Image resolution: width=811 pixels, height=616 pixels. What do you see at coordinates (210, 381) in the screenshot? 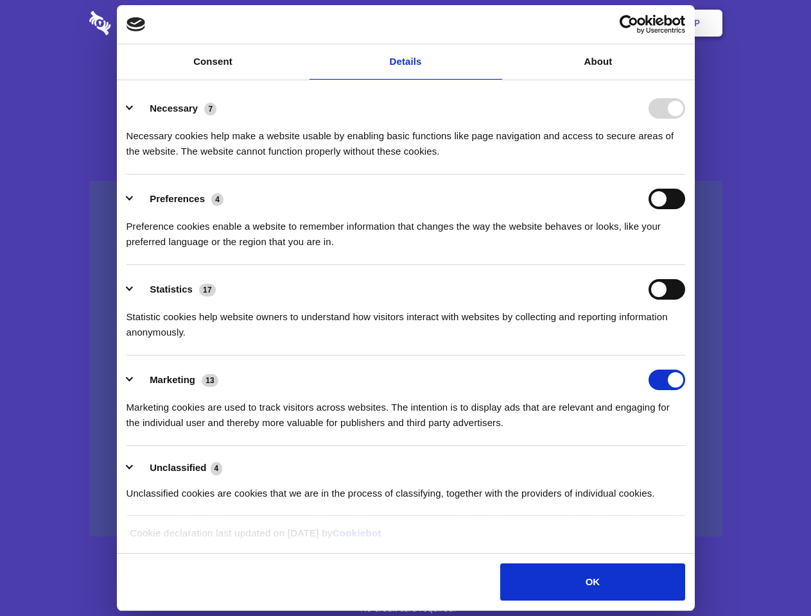
I see `span: 13` at bounding box center [210, 381].